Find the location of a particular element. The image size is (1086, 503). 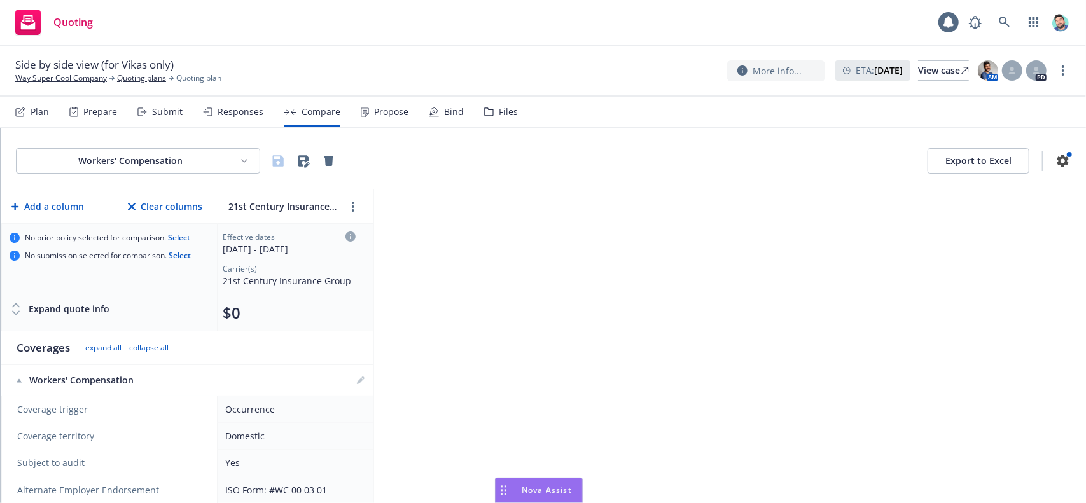

div: Expand quote info is located at coordinates (59, 309).